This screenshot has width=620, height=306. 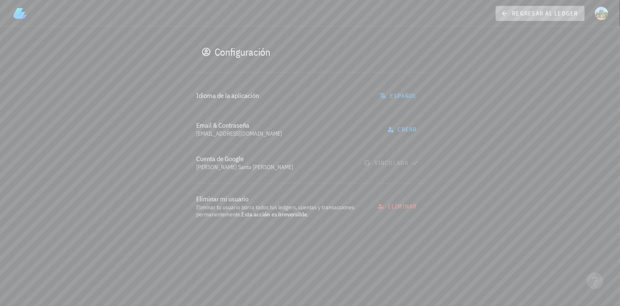 I want to click on div: Idioma de la aplicación, so click(x=282, y=95).